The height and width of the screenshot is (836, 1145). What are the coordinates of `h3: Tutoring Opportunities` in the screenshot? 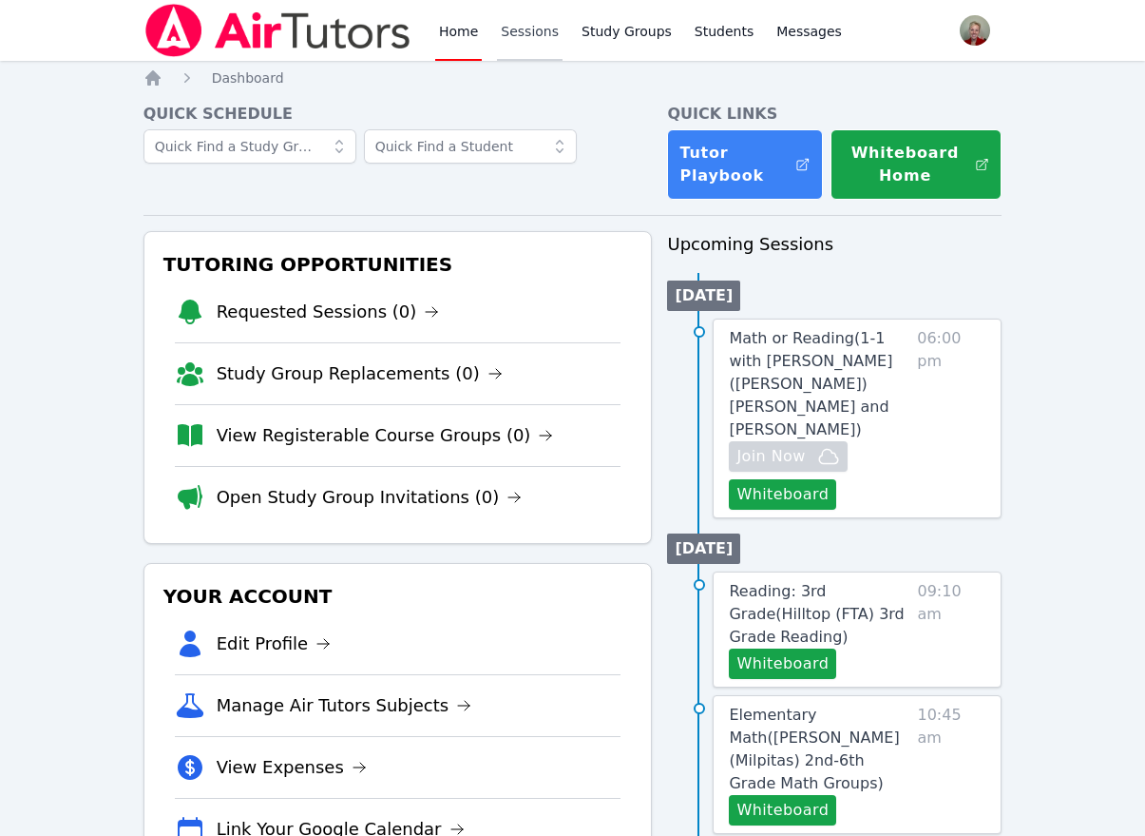 It's located at (398, 264).